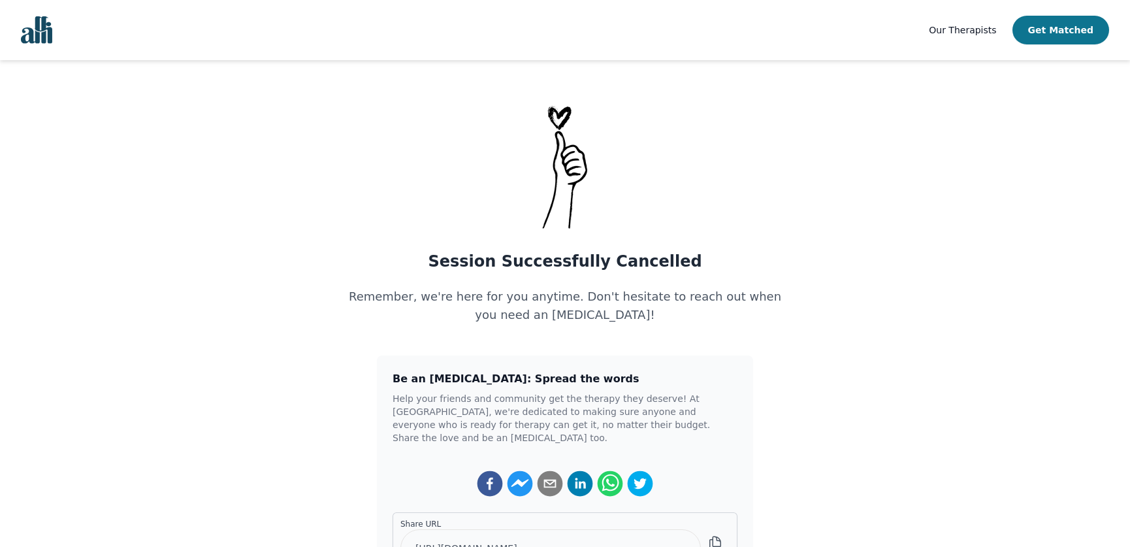 The width and height of the screenshot is (1130, 547). I want to click on button: twitter, so click(640, 483).